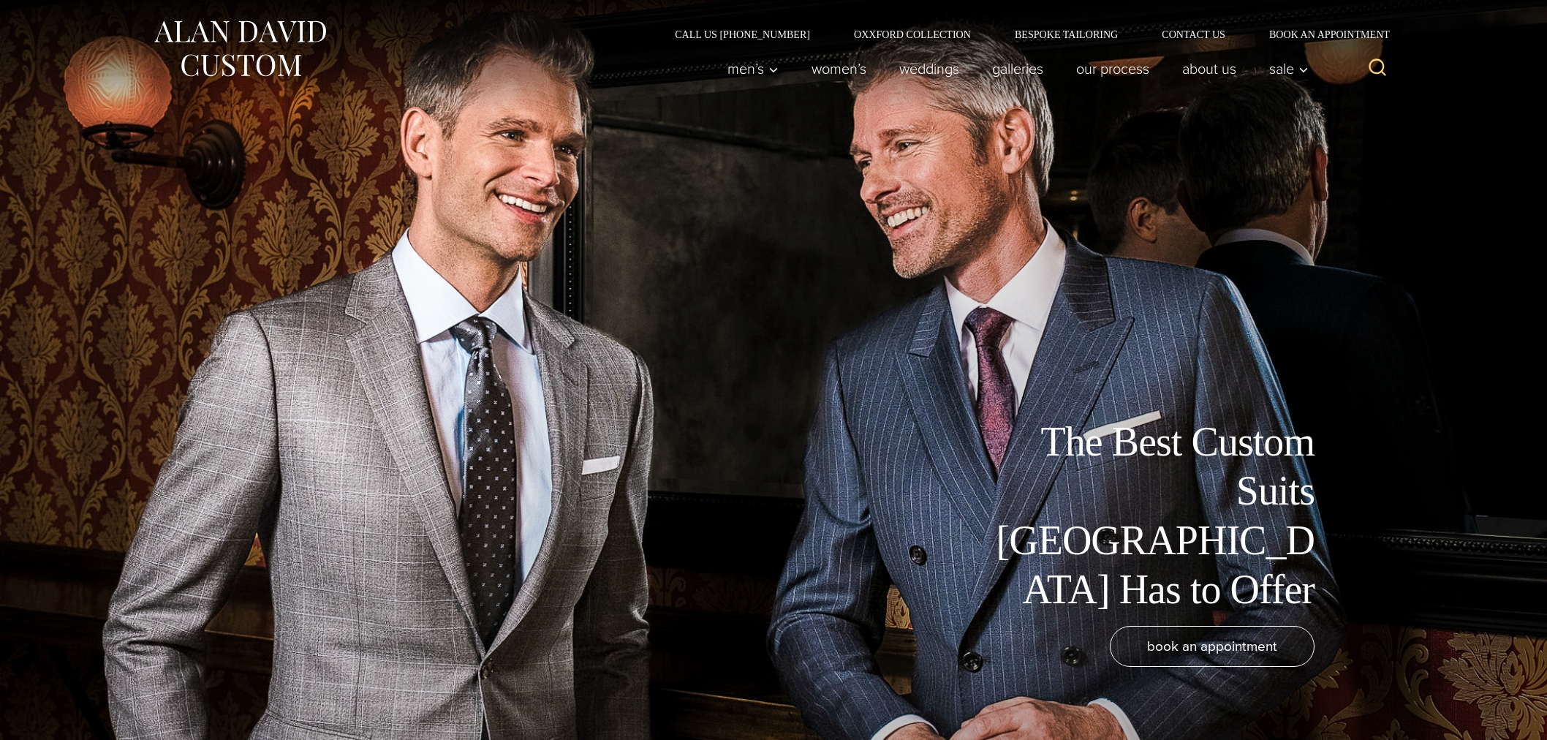 This screenshot has height=740, width=1547. Describe the element at coordinates (1113, 69) in the screenshot. I see `a: Our Process` at that location.